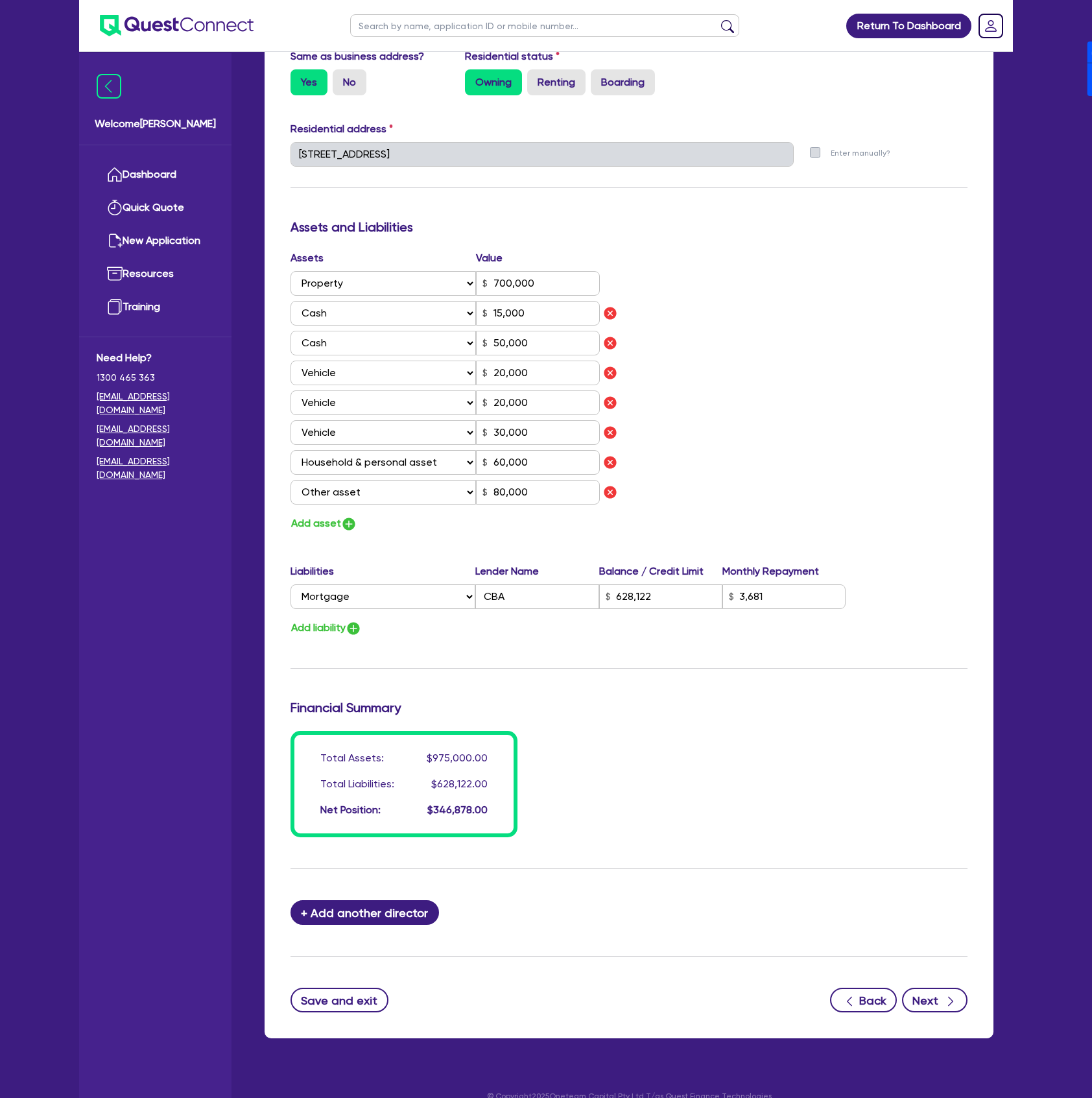 The width and height of the screenshot is (1092, 1098). What do you see at coordinates (661, 572) in the screenshot?
I see `label: Balance / Credit Limit` at bounding box center [661, 572].